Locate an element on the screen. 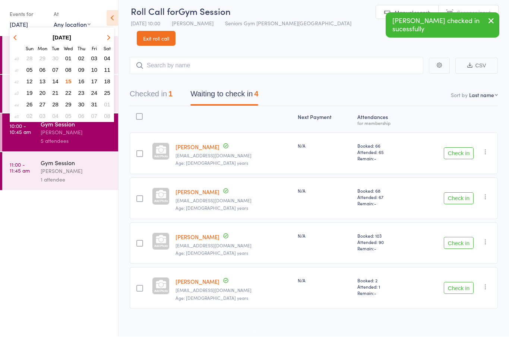  div: 5 attendees is located at coordinates (76, 141).